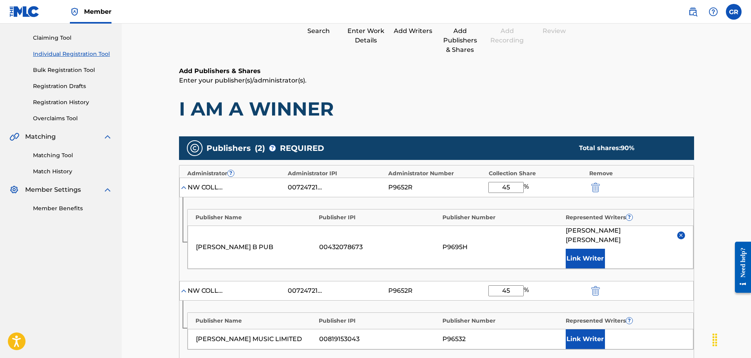  What do you see at coordinates (693, 12) in the screenshot?
I see `a: Public Search` at bounding box center [693, 12].